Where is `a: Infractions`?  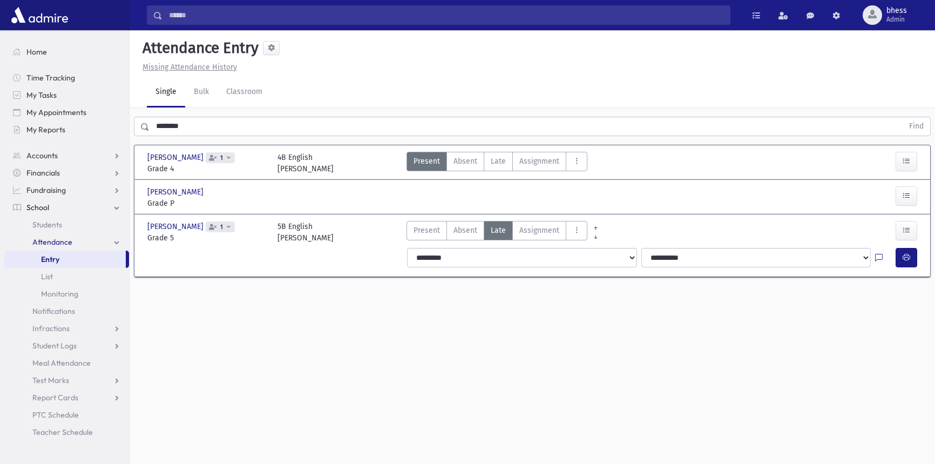
a: Infractions is located at coordinates (66, 328).